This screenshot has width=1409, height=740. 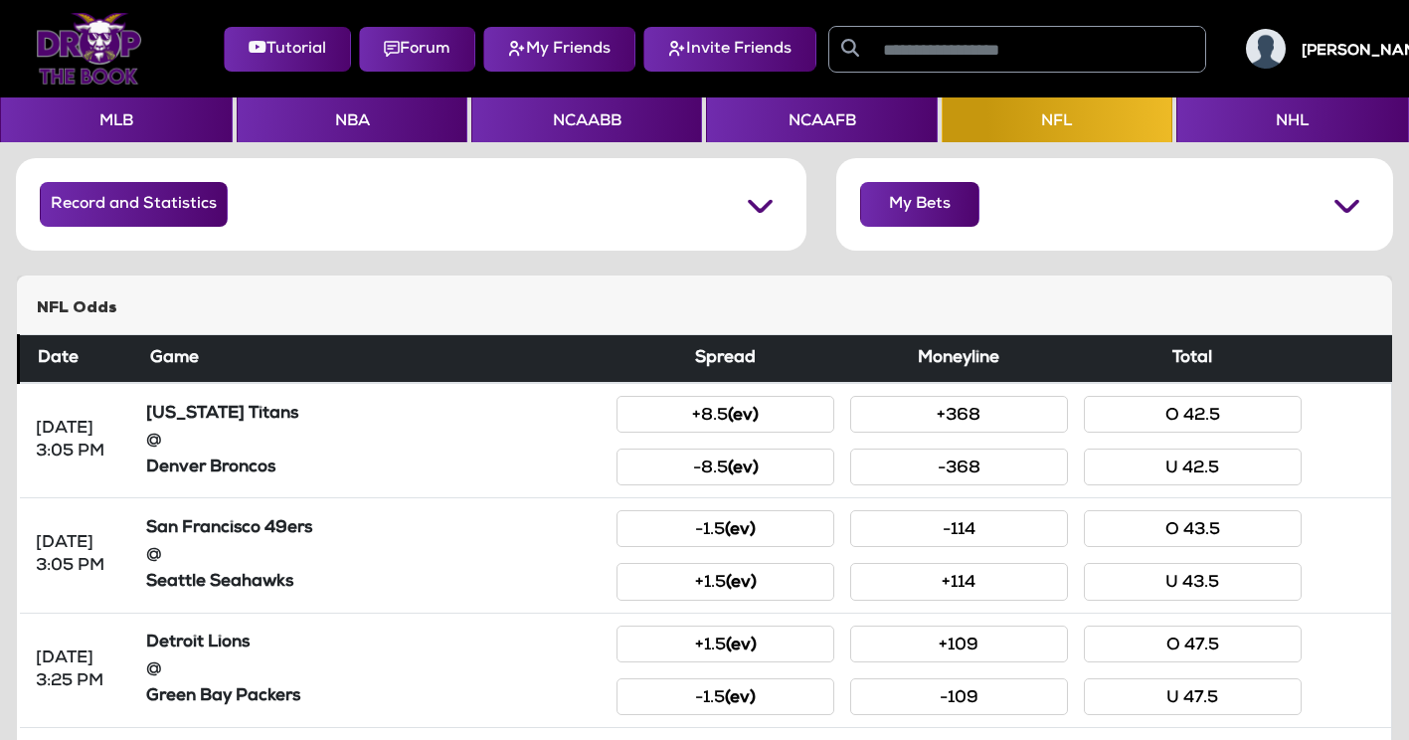 I want to click on button: U 43.5, so click(x=1192, y=581).